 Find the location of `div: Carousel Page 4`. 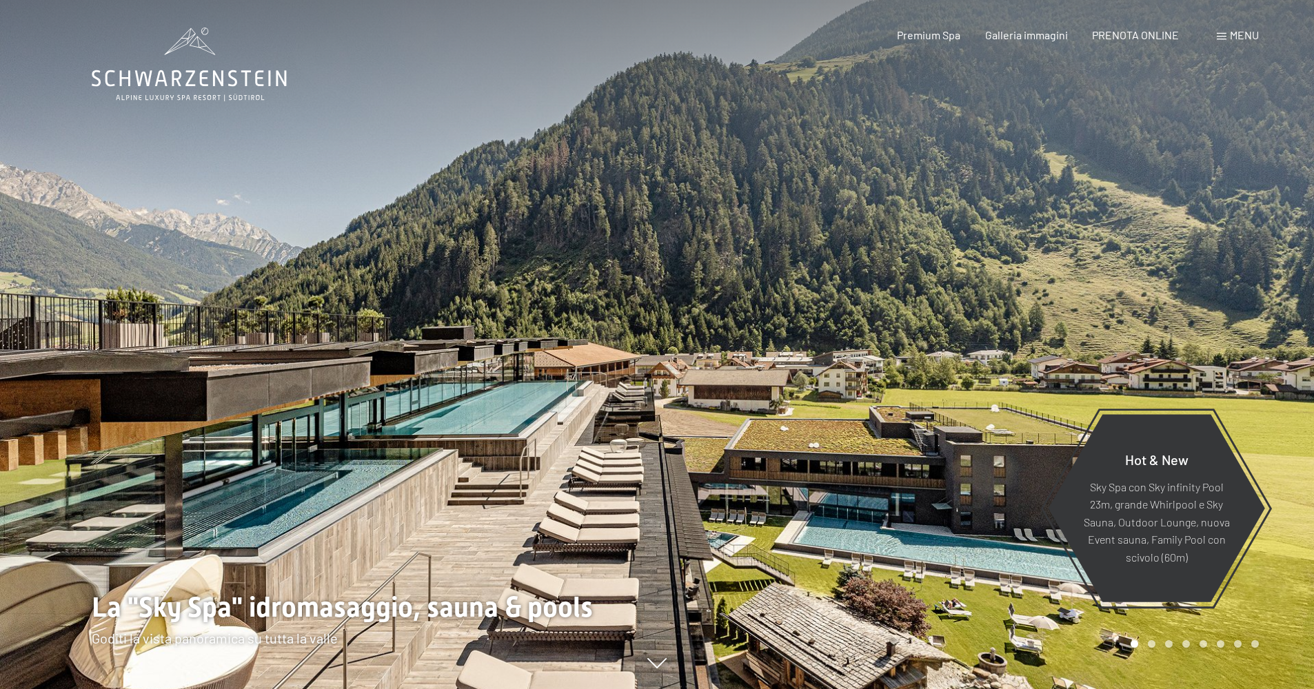

div: Carousel Page 4 is located at coordinates (1186, 644).